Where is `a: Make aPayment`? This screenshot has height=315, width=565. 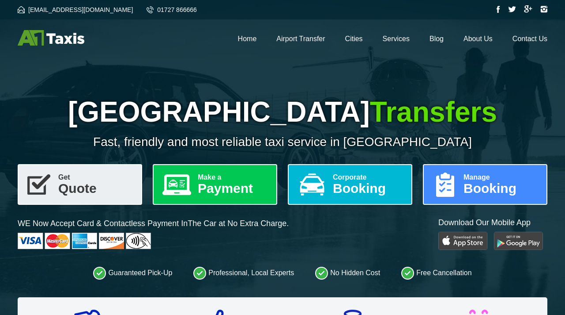 a: Make aPayment is located at coordinates (215, 184).